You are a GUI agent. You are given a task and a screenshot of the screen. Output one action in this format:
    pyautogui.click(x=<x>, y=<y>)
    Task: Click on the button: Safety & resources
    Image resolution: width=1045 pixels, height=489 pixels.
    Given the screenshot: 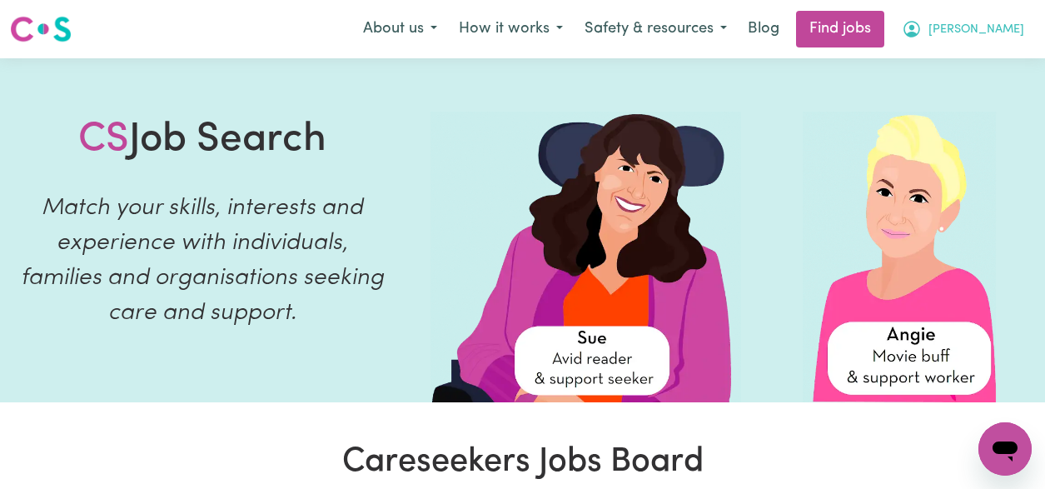 What is the action you would take?
    pyautogui.click(x=655, y=29)
    